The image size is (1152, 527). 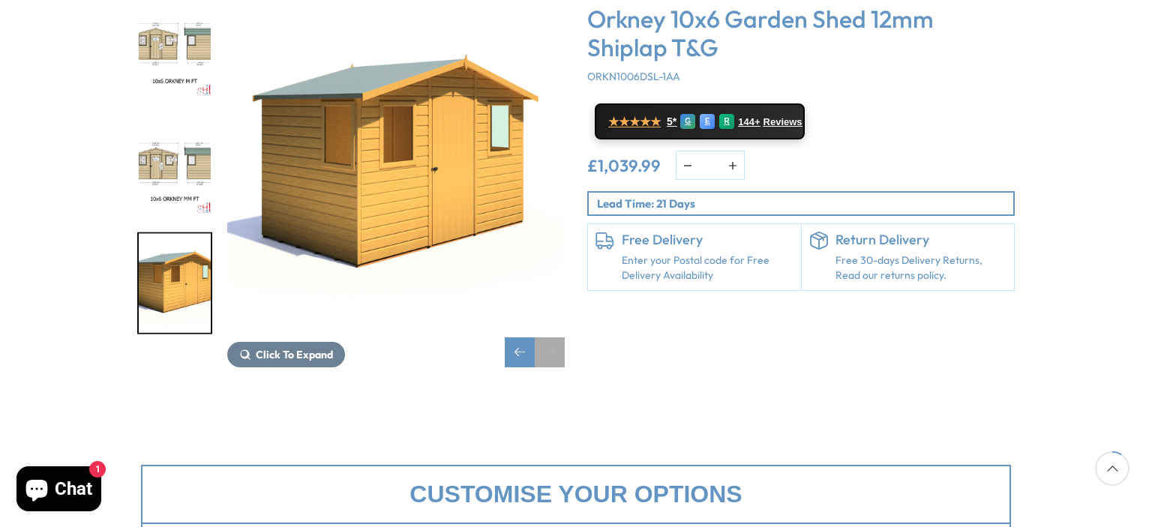 What do you see at coordinates (175, 283) in the screenshot?
I see `img: 10x6Orkney.jpg045_200x200.jpg` at bounding box center [175, 283].